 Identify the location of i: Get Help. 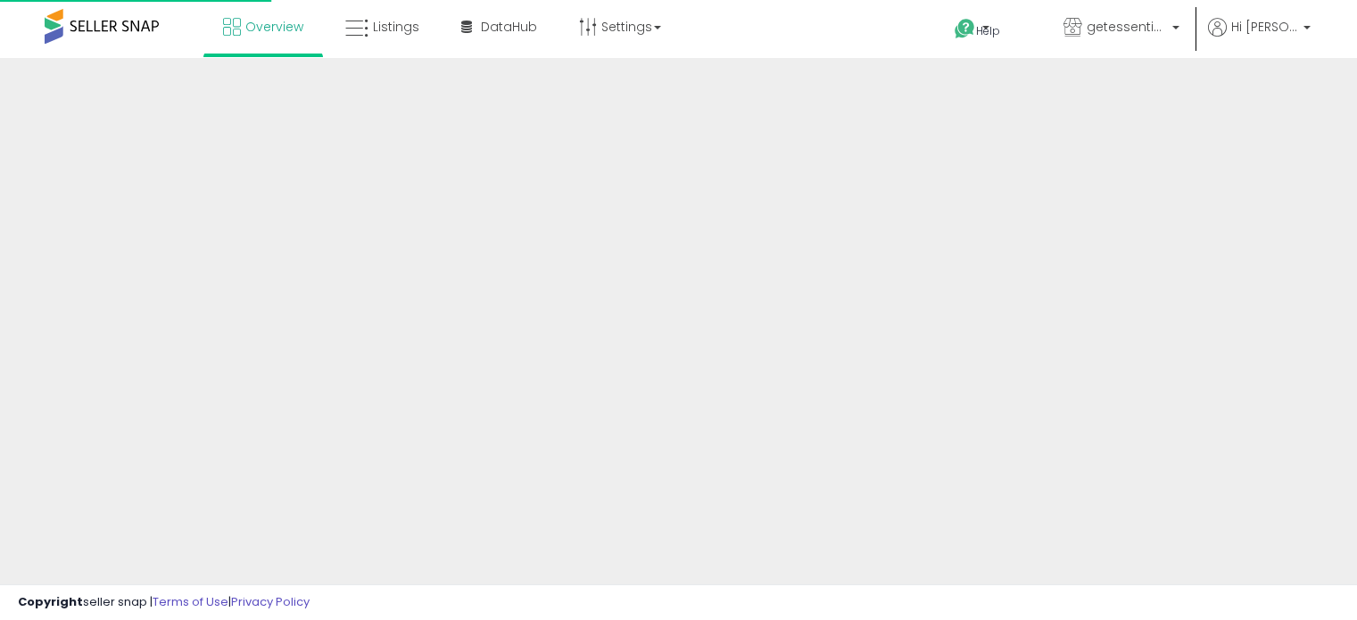
(964, 29).